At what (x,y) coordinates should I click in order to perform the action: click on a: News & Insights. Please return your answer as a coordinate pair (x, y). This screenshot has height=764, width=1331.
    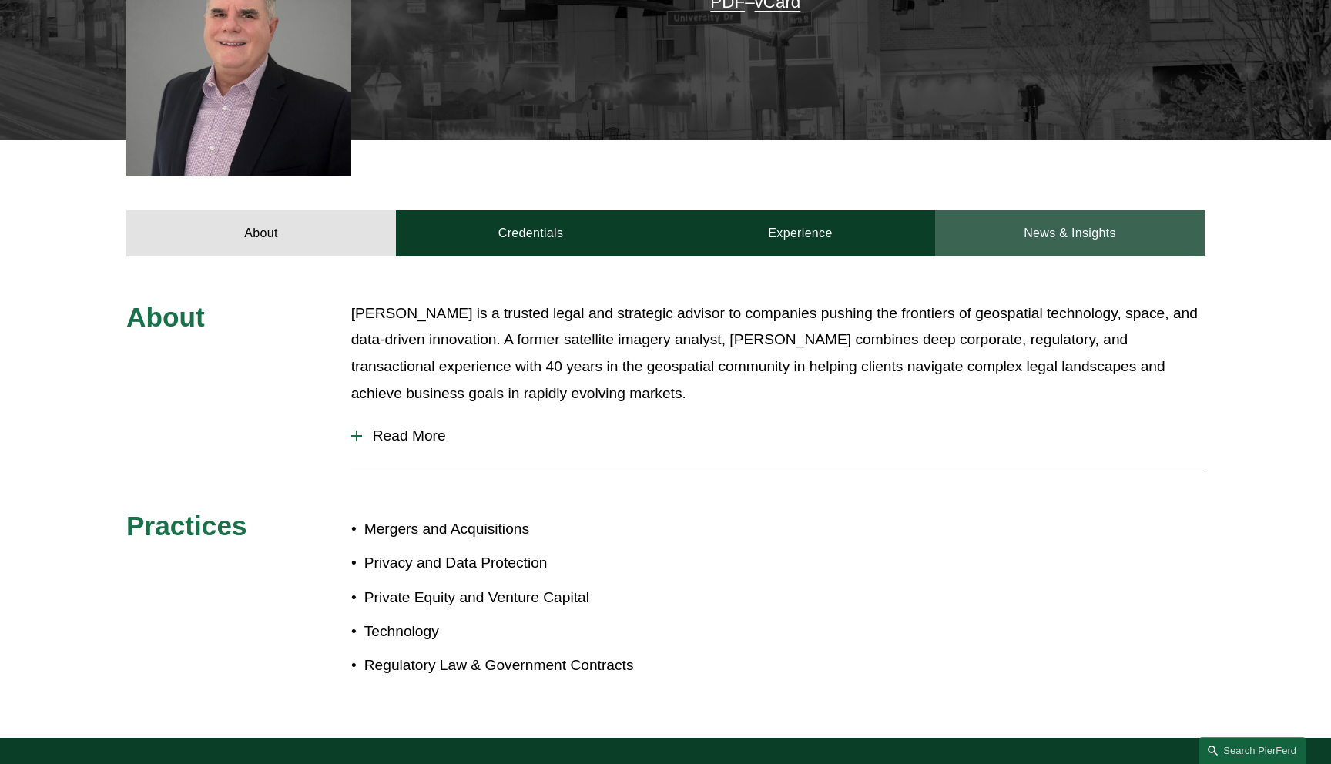
    Looking at the image, I should click on (1070, 233).